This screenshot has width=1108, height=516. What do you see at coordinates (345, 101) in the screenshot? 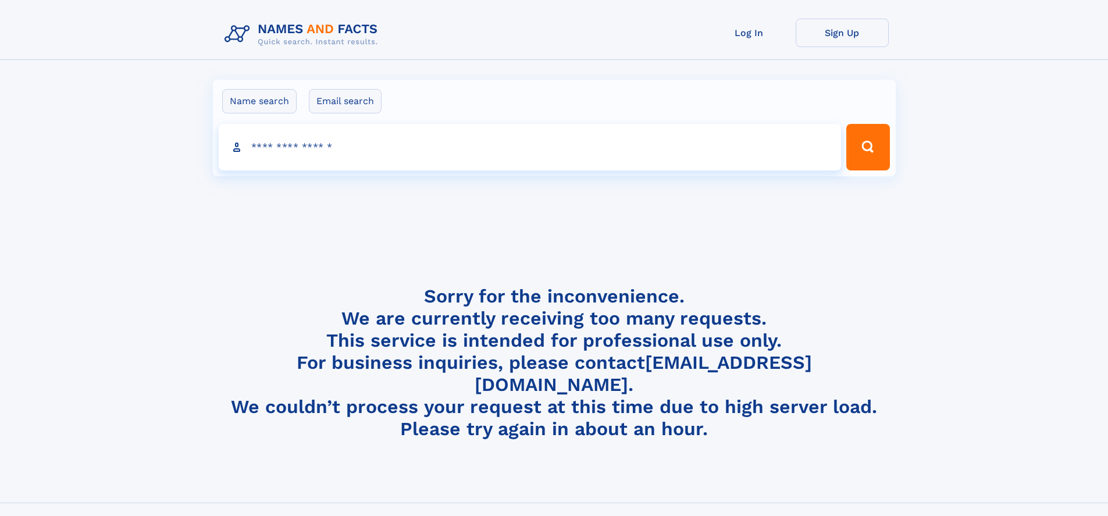
I see `label: Email search` at bounding box center [345, 101].